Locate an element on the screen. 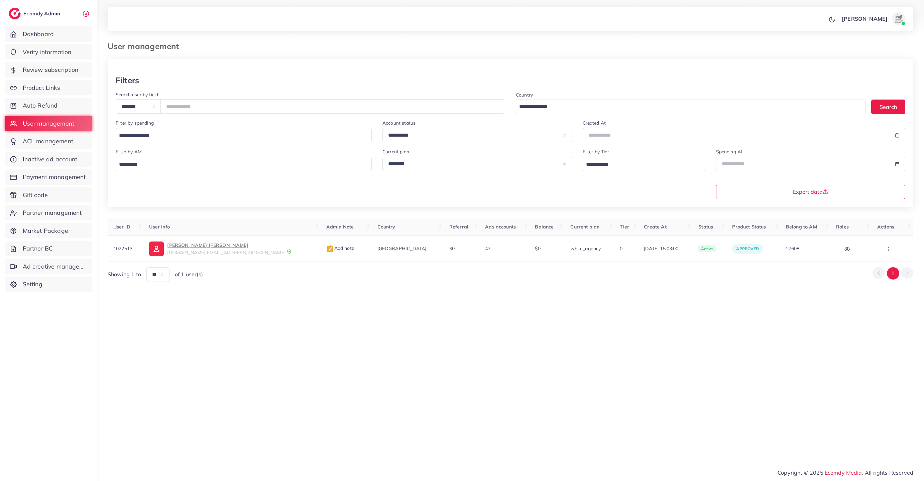 The height and width of the screenshot is (481, 924). span: Belong to AM is located at coordinates (801, 227).